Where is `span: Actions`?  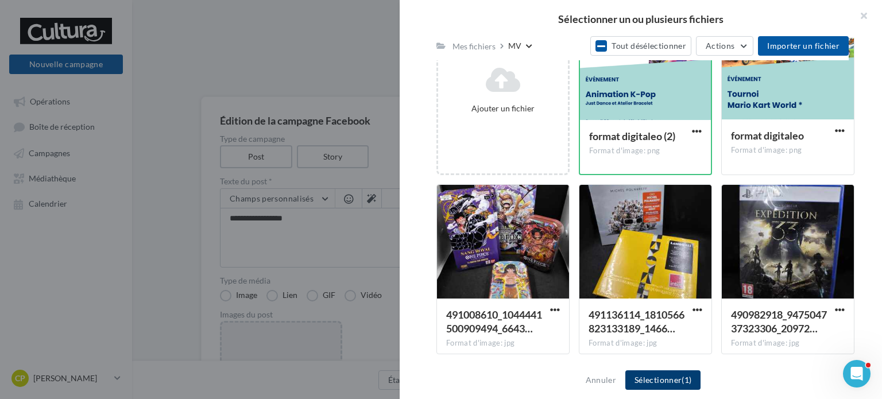
span: Actions is located at coordinates (720, 45).